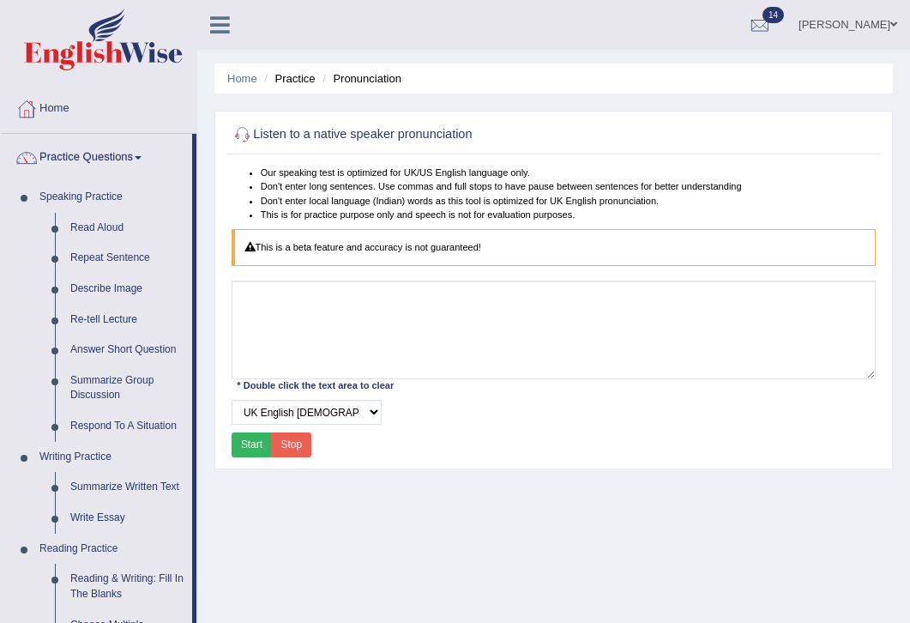 This screenshot has width=910, height=623. Describe the element at coordinates (360, 78) in the screenshot. I see `li: Pronunciation` at that location.